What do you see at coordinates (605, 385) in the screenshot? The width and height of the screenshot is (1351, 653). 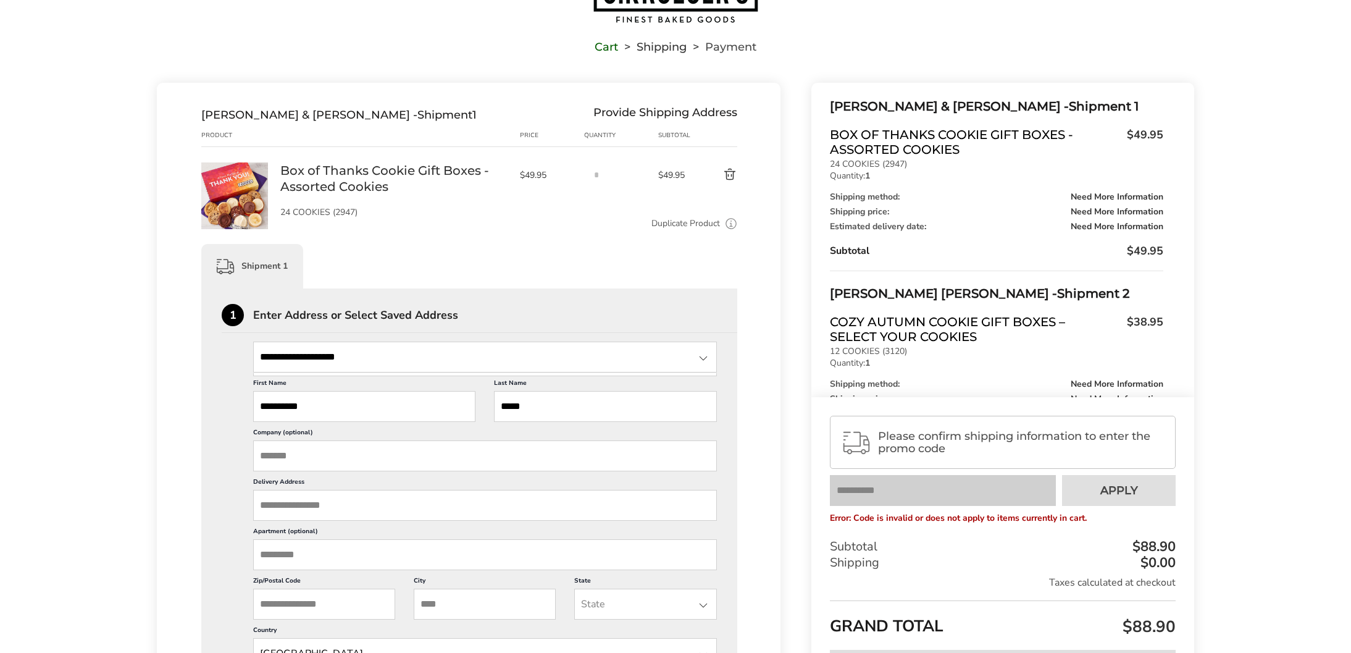 I see `label: Last Name` at bounding box center [605, 385].